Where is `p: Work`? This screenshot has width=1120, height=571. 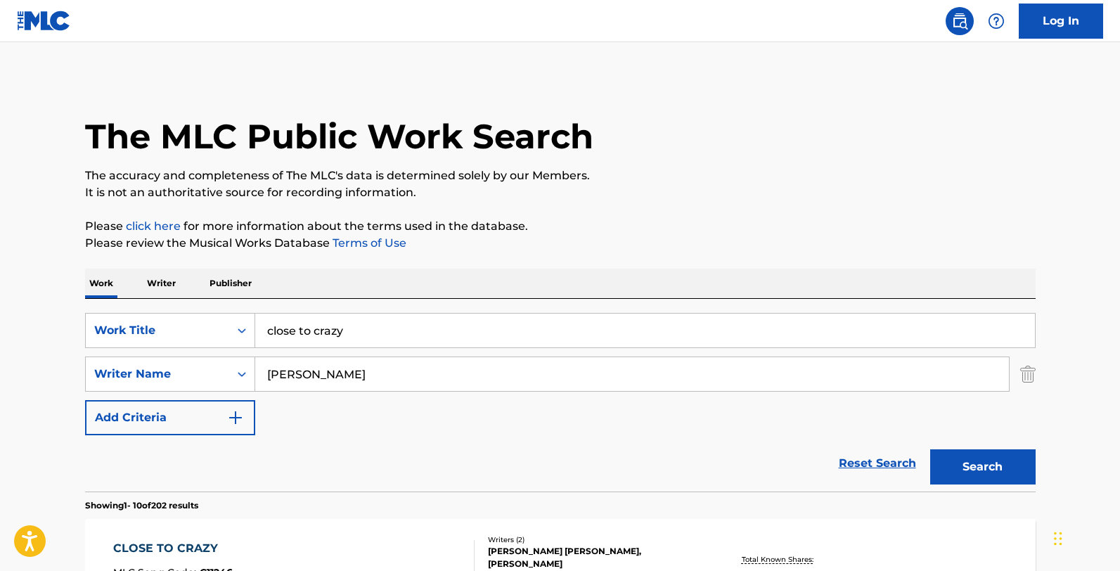 p: Work is located at coordinates (101, 283).